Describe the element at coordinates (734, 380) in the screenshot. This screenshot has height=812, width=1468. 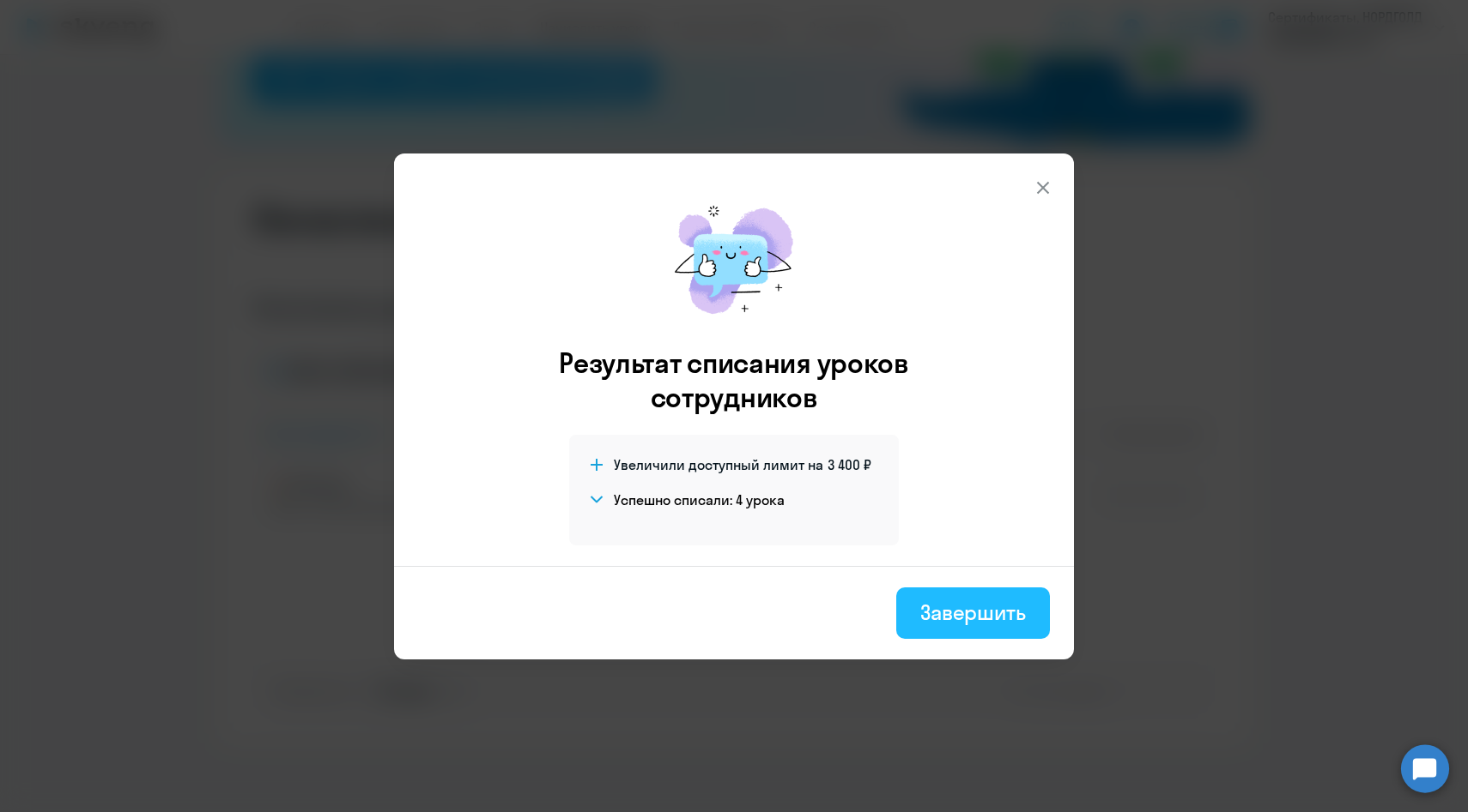
I see `h3: Результат списания уроков сотрудников` at that location.